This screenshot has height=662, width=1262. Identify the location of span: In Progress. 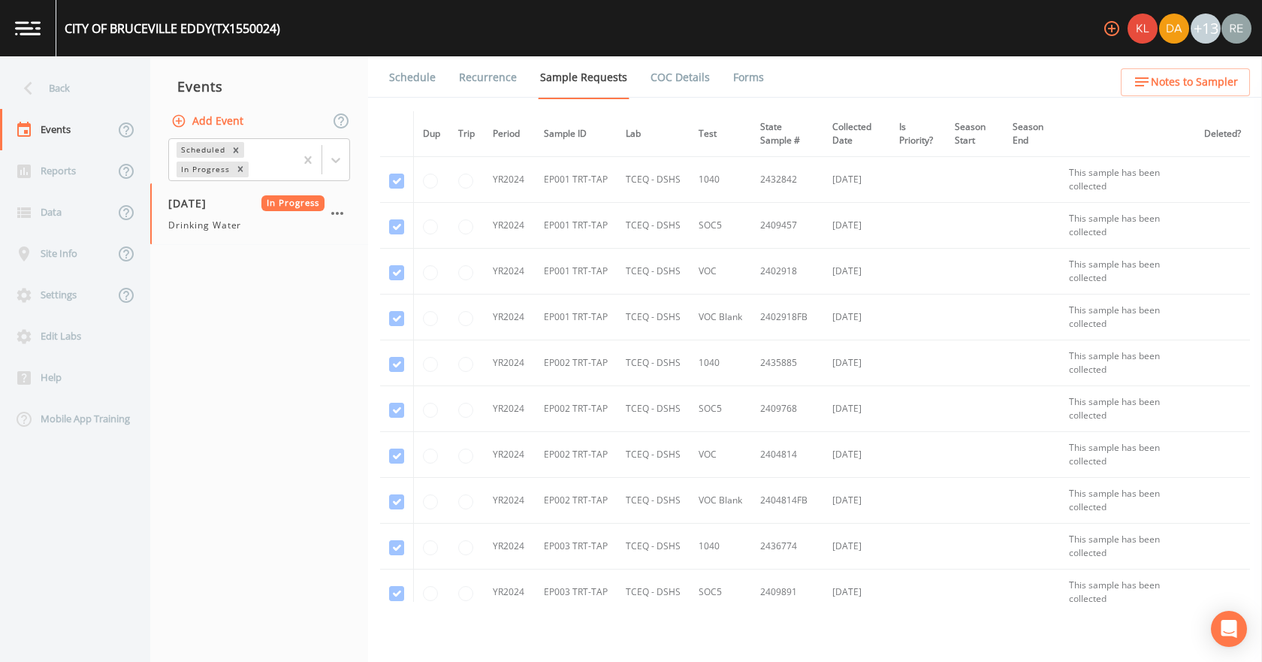
(293, 203).